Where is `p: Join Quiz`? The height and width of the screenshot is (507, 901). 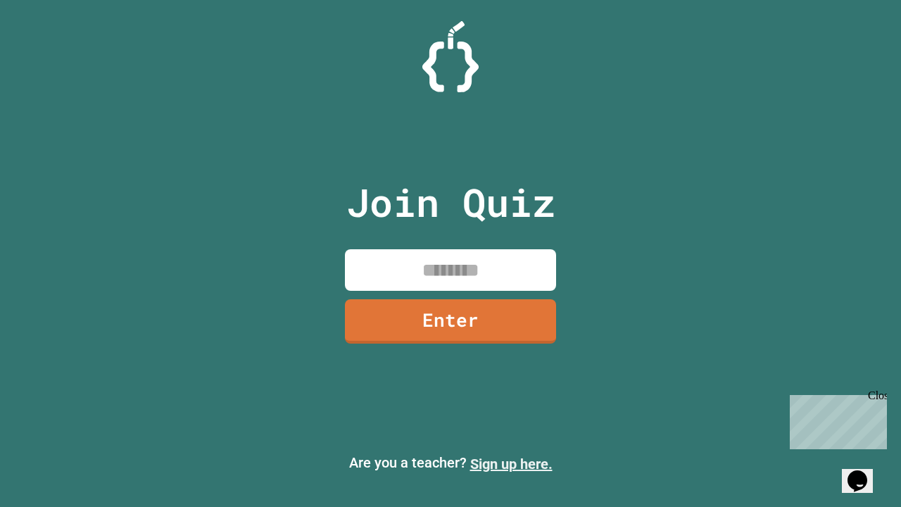
p: Join Quiz is located at coordinates (450, 202).